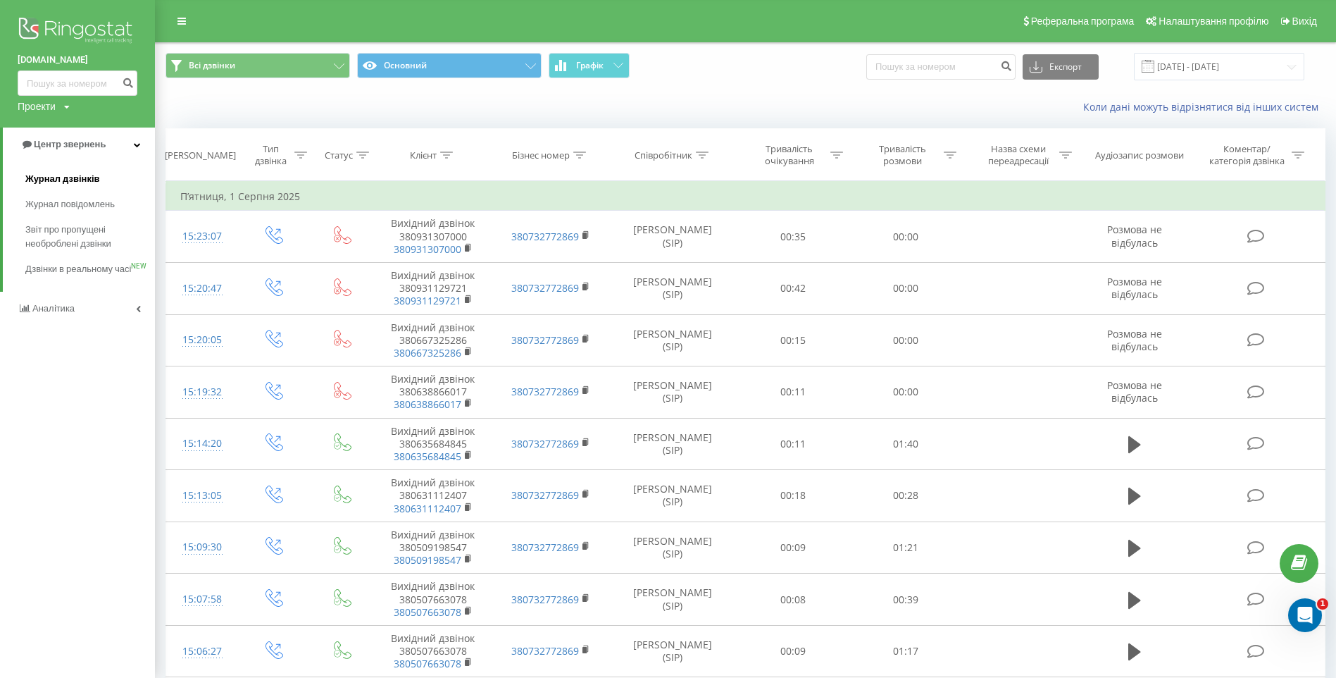 This screenshot has width=1336, height=678. I want to click on a: 380509198547, so click(428, 559).